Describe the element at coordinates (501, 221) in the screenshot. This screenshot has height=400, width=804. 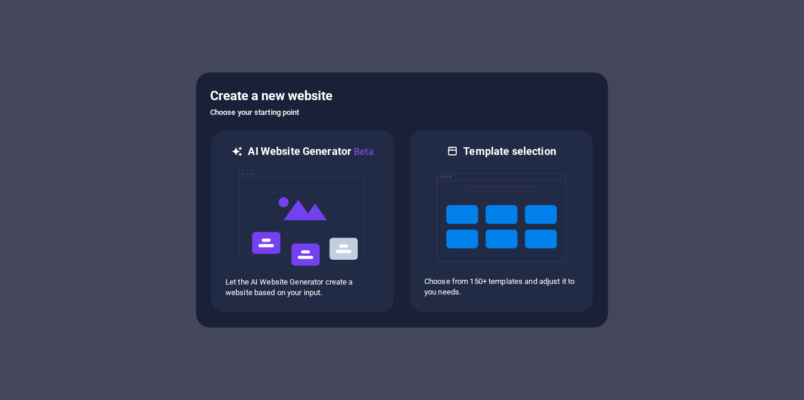
I see `div: Template selectionChoose from 150+ templates and adjust it to you needs.` at that location.